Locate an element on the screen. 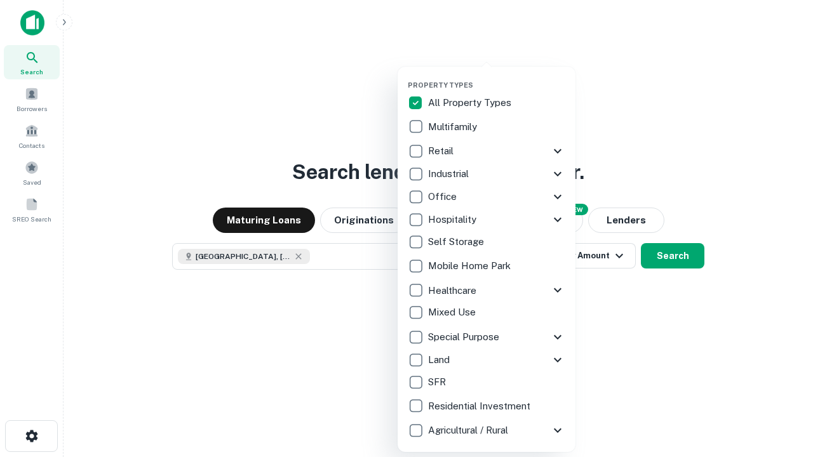 The height and width of the screenshot is (457, 813). p: Agricultural / Rural is located at coordinates (470, 431).